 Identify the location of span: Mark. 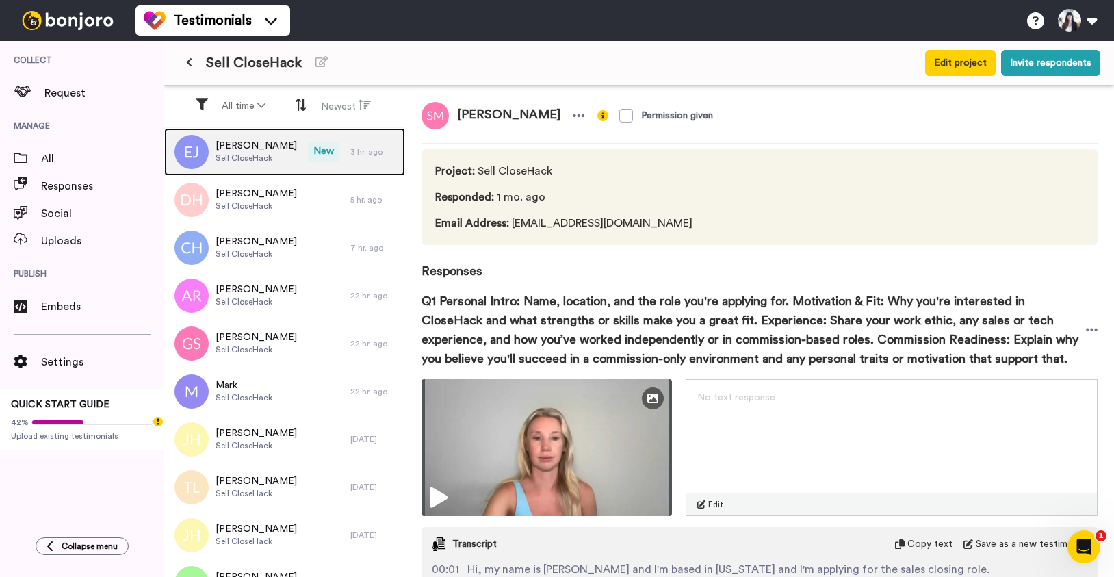
(244, 385).